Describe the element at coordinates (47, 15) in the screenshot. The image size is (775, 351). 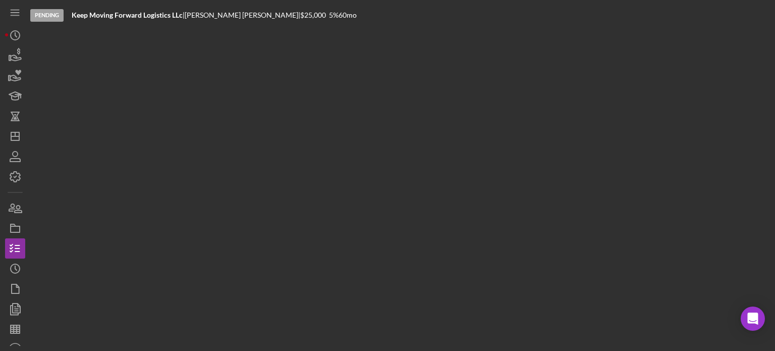
I see `div: Pending` at that location.